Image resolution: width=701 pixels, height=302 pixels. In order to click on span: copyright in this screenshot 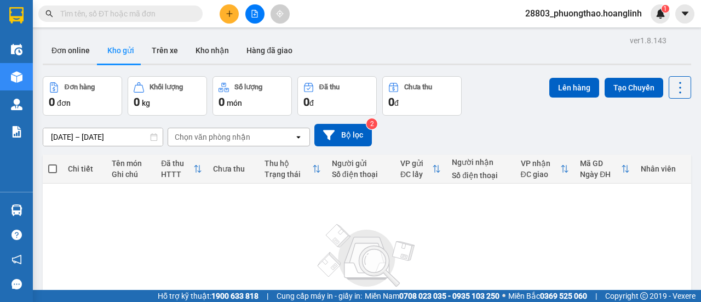, I will do `click(644, 296)`.